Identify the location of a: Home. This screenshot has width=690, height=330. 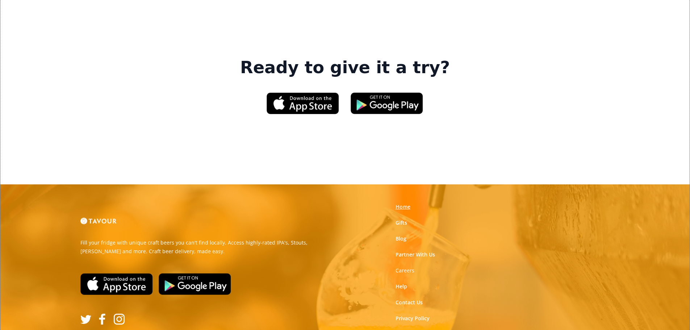
(403, 207).